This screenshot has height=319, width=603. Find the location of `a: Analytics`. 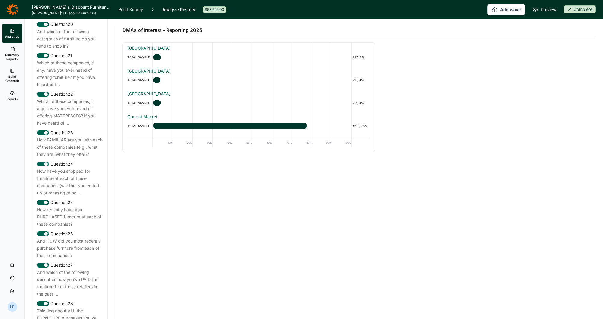

a: Analytics is located at coordinates (12, 33).